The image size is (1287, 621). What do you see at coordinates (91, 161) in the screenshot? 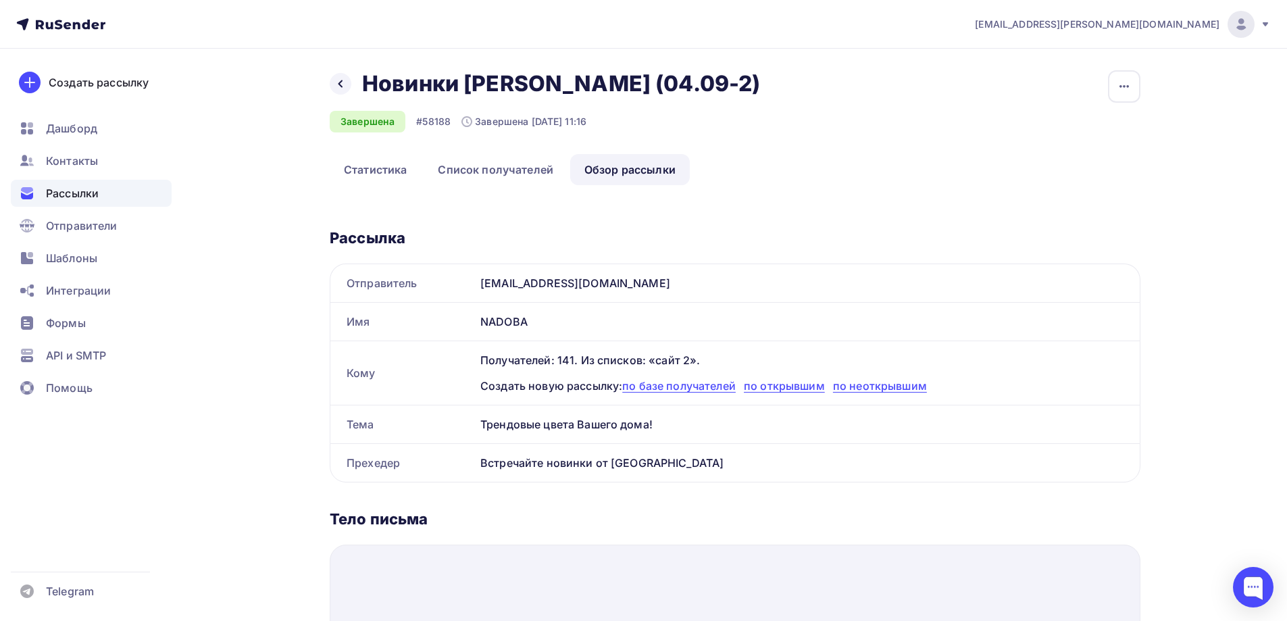
I see `a: Контакты` at bounding box center [91, 161].